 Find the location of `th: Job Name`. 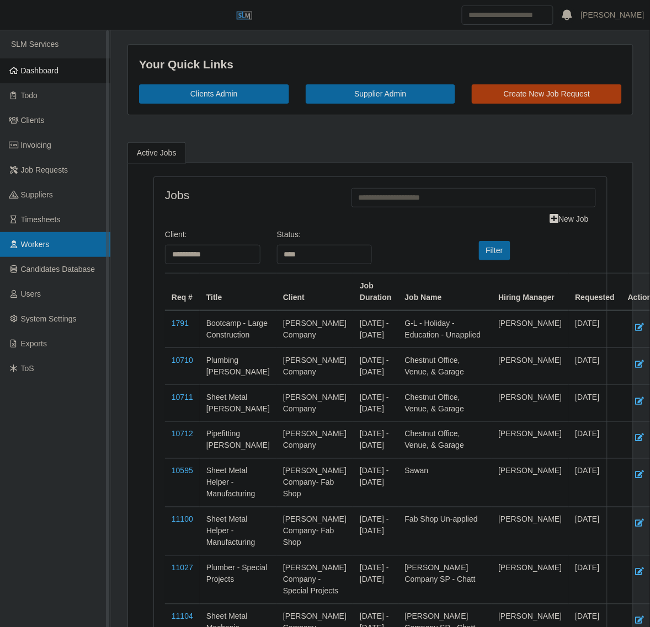

th: Job Name is located at coordinates (445, 292).